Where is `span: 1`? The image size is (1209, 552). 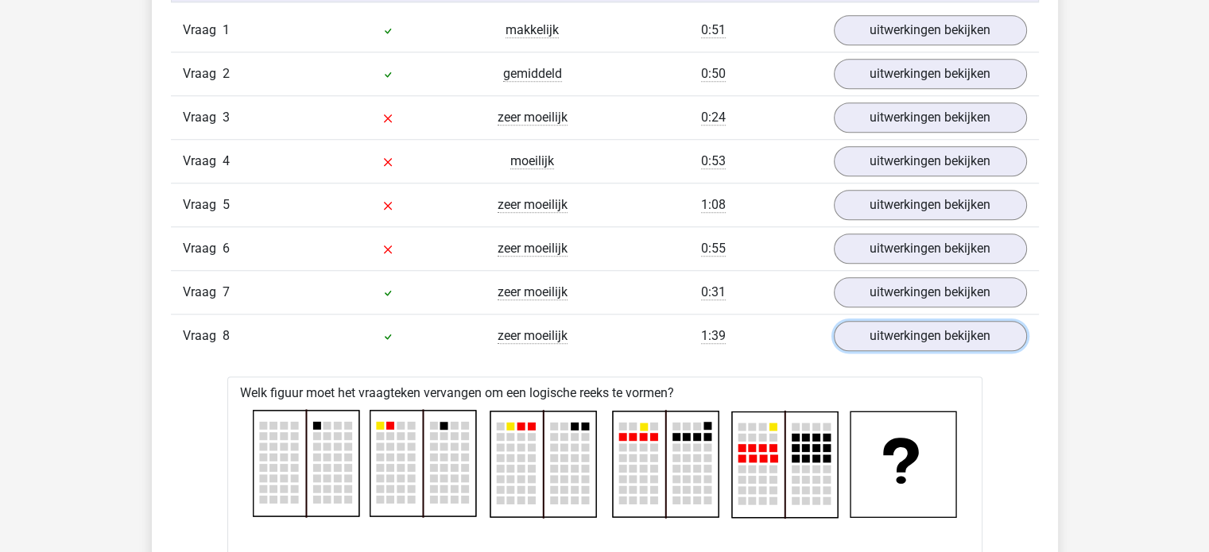 span: 1 is located at coordinates (226, 29).